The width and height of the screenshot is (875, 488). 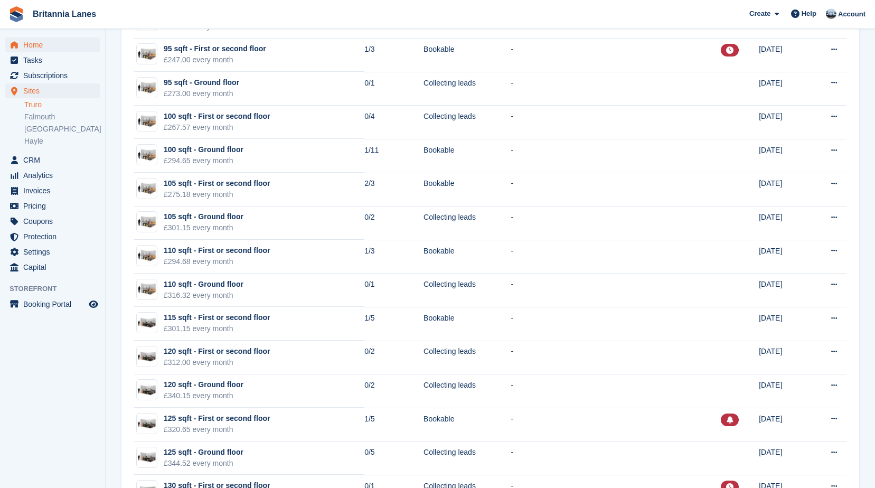 What do you see at coordinates (394, 189) in the screenshot?
I see `td: 2/3` at bounding box center [394, 189].